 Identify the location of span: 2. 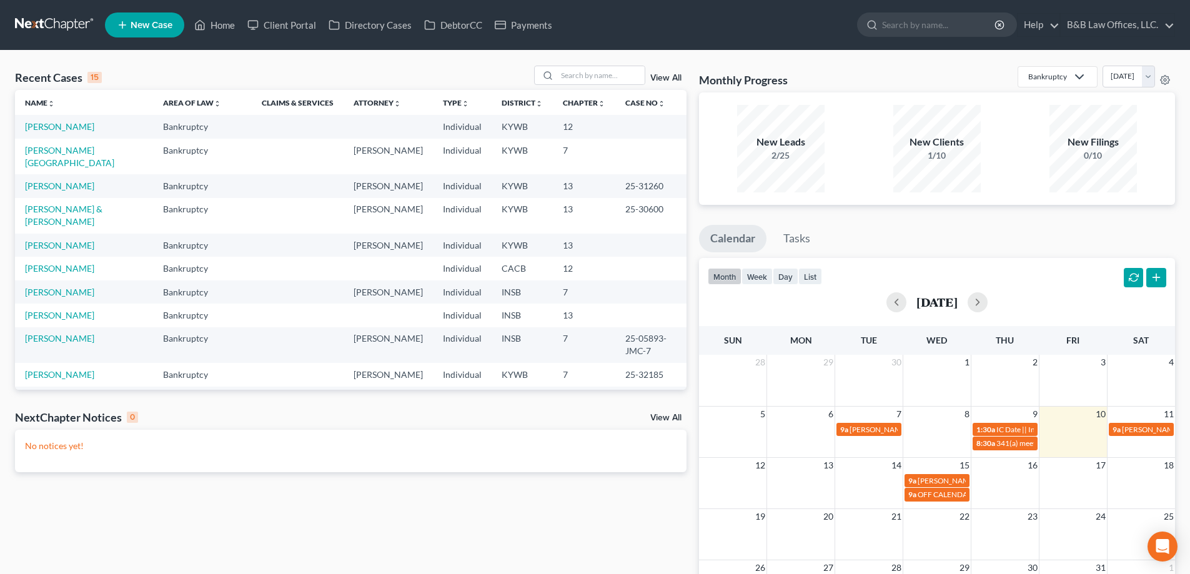
(1035, 362).